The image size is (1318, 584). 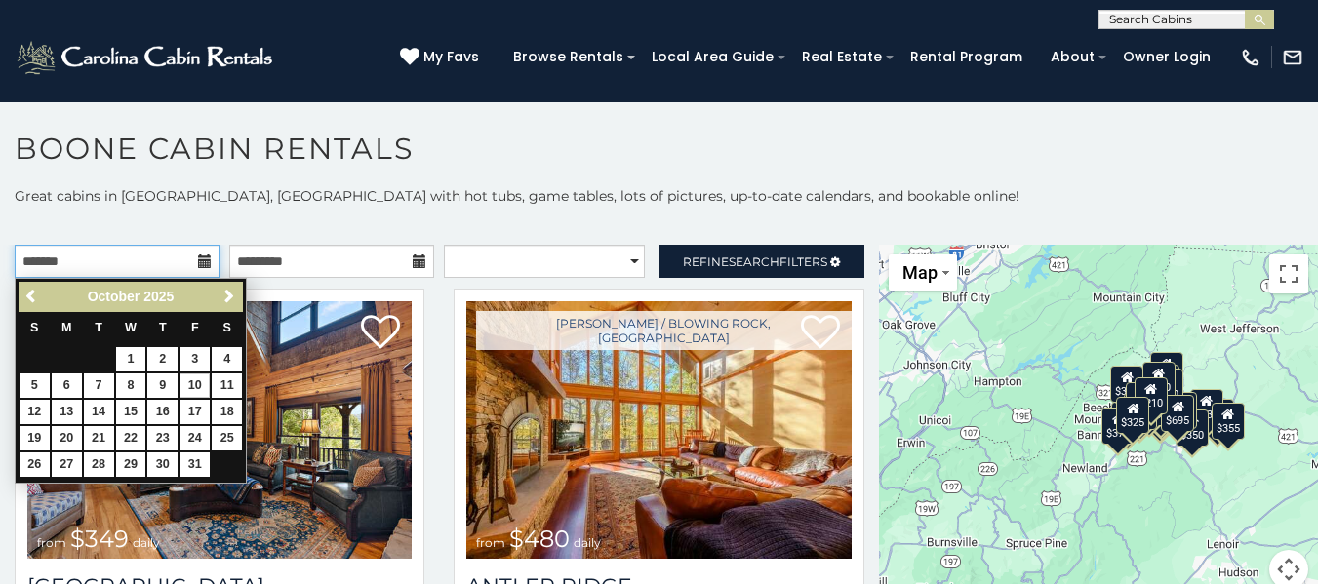 I want to click on span: Tuesday, so click(x=99, y=328).